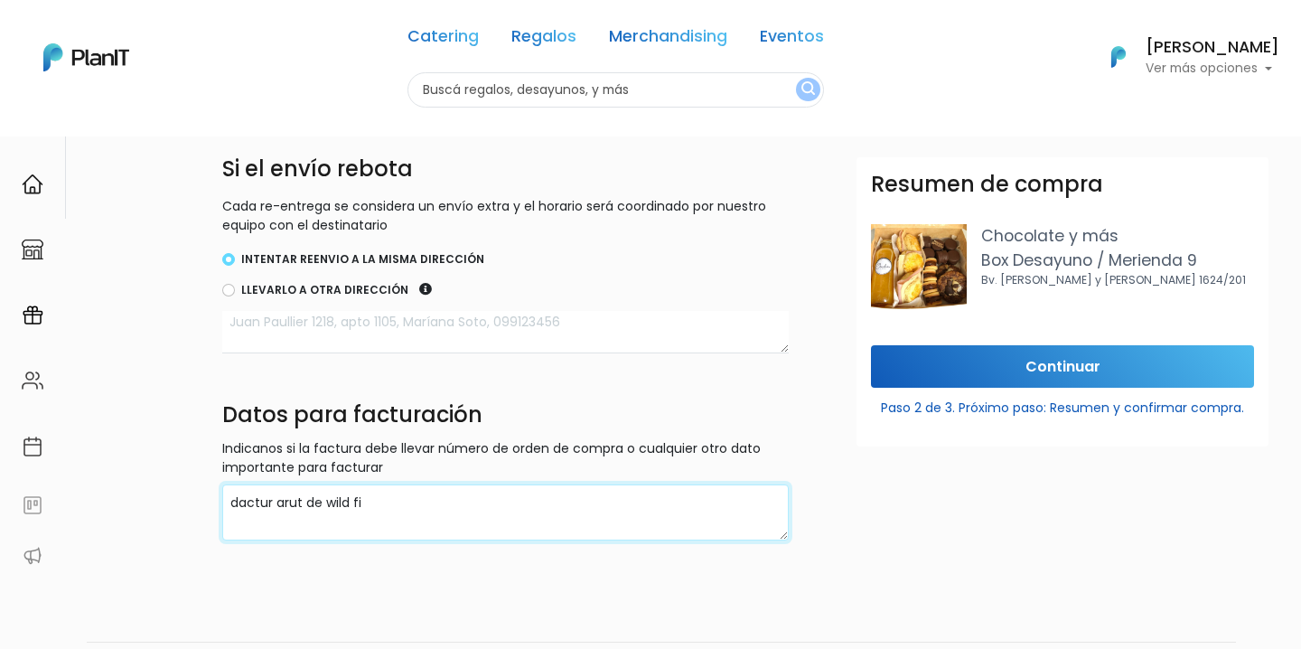 The height and width of the screenshot is (649, 1301). What do you see at coordinates (33, 380) in the screenshot?
I see `img: people-662611757002400ad9ed0e3c099ab2801c6687ba6c219adb57efc949bc21e19d.svg` at bounding box center [33, 380].